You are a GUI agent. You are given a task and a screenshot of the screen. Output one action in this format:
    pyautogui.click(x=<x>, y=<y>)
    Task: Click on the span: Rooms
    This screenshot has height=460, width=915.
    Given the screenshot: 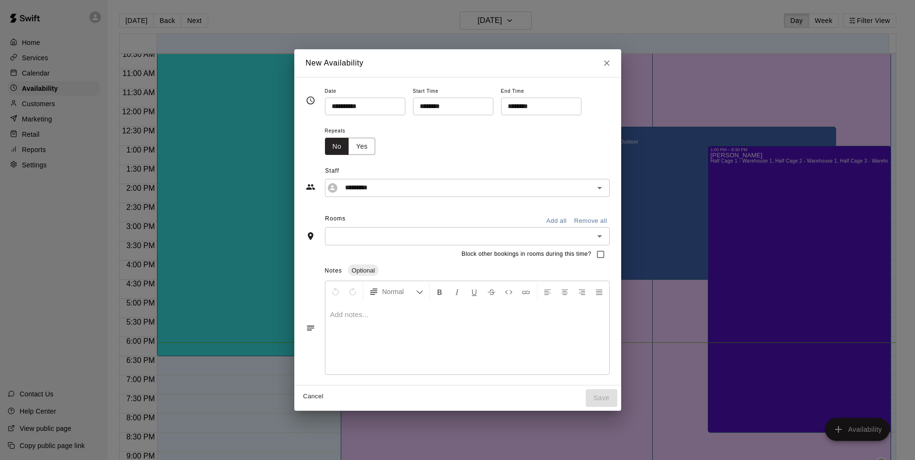 What is the action you would take?
    pyautogui.click(x=335, y=219)
    